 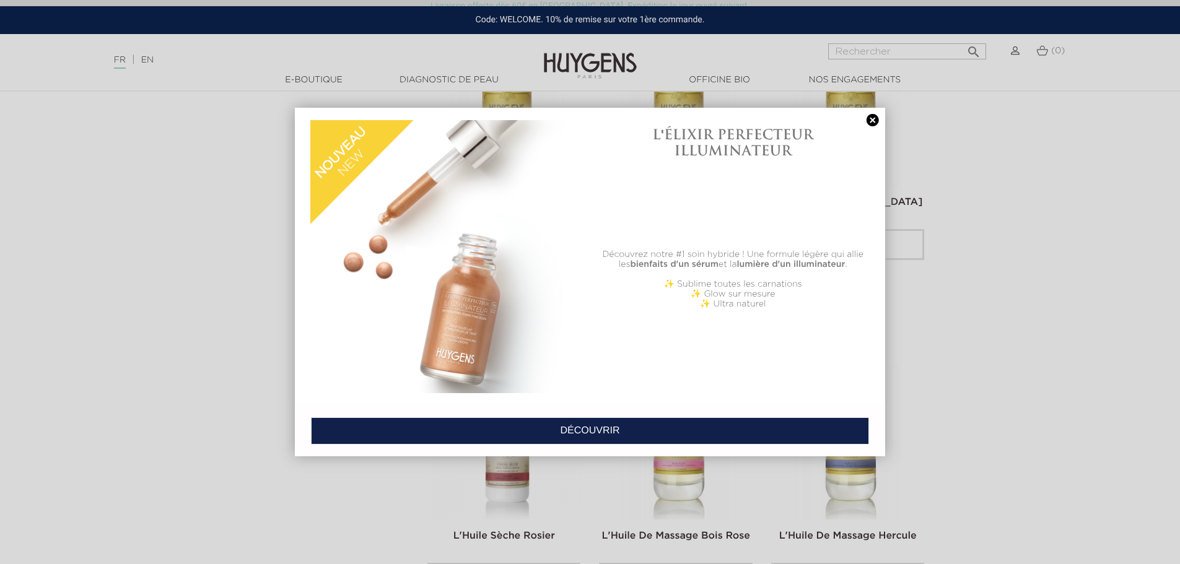 What do you see at coordinates (674, 265) in the screenshot?
I see `b: bienfaits d'un sérum` at bounding box center [674, 265].